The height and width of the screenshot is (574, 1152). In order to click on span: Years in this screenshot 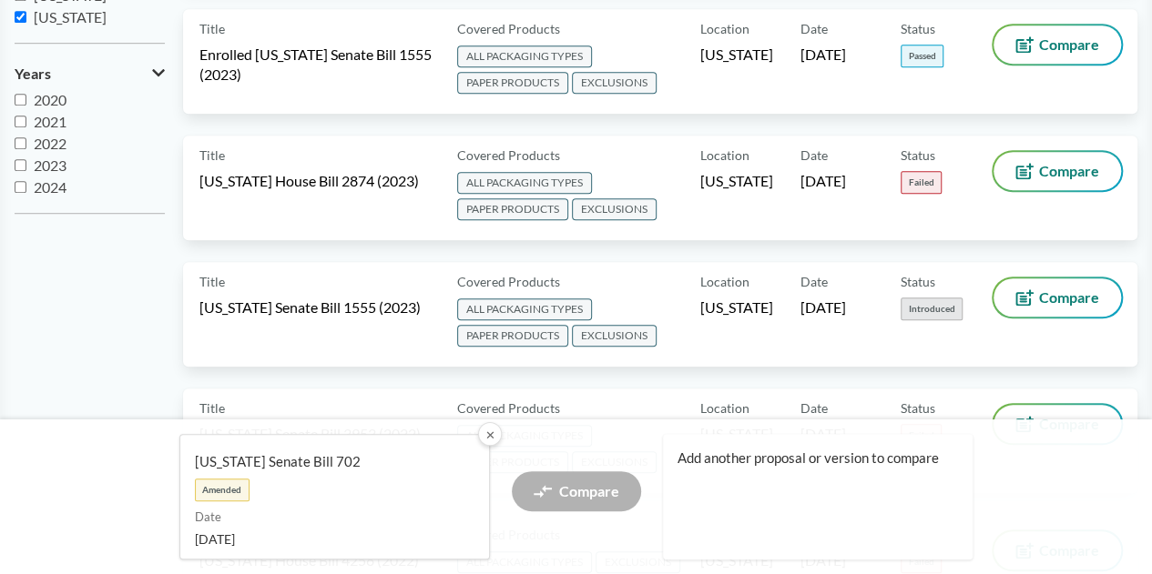, I will do `click(33, 74)`.